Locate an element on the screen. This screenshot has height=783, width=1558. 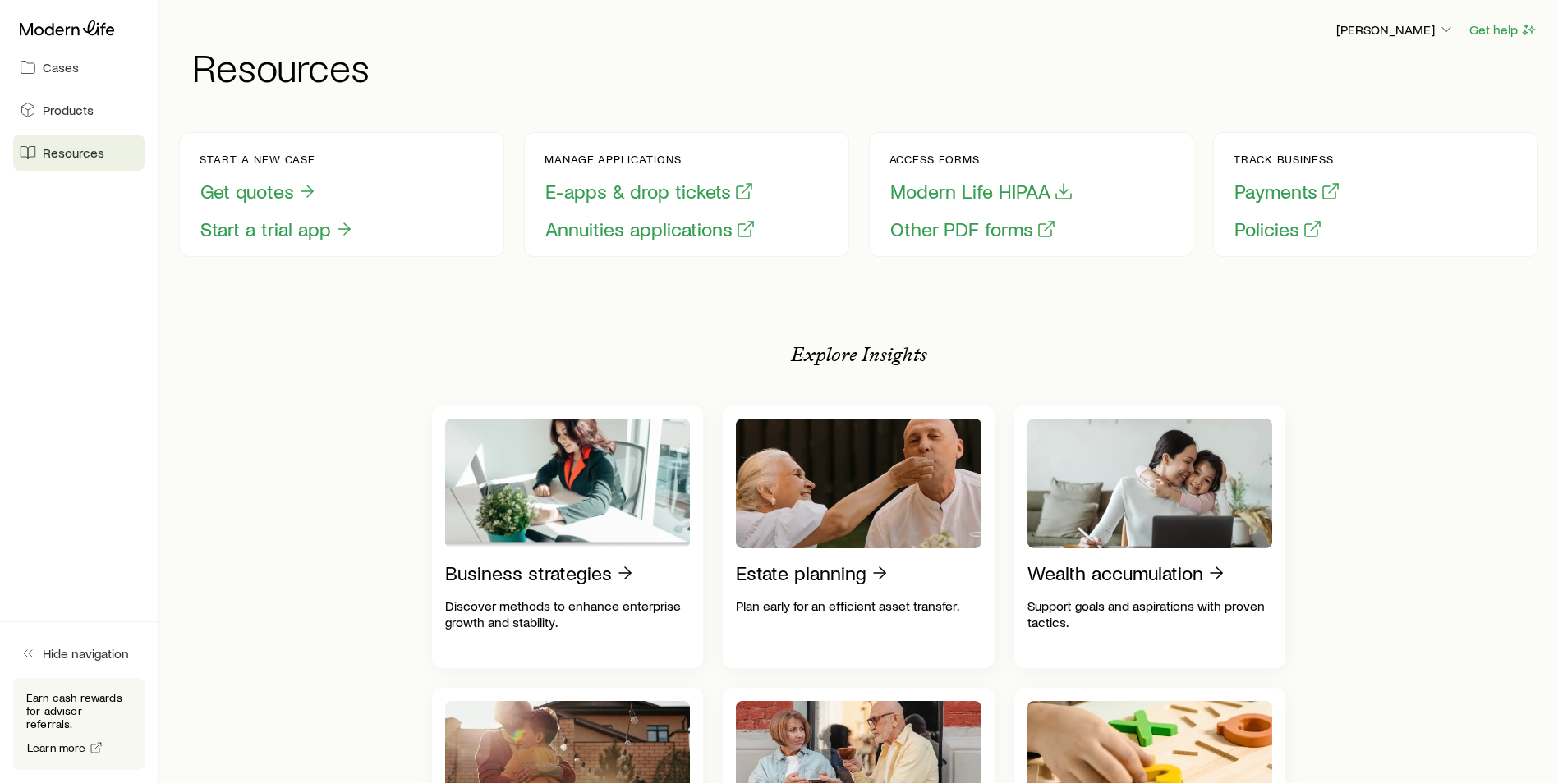
p: Discover methods to enhance enterprise growth and stability. is located at coordinates (567, 614).